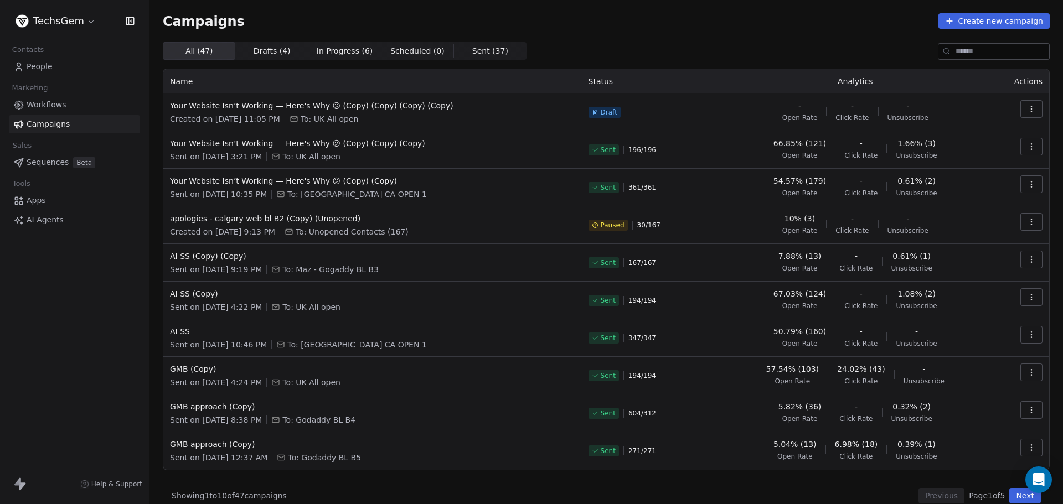 This screenshot has width=1063, height=504. I want to click on span: 5.82% (36), so click(800, 407).